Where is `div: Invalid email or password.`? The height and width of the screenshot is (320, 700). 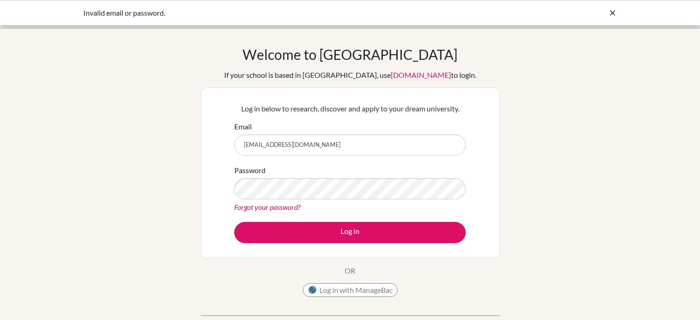 div: Invalid email or password. is located at coordinates (281, 13).